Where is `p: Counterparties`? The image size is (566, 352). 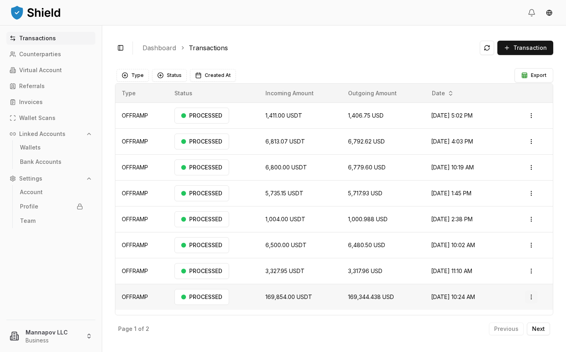
p: Counterparties is located at coordinates (40, 54).